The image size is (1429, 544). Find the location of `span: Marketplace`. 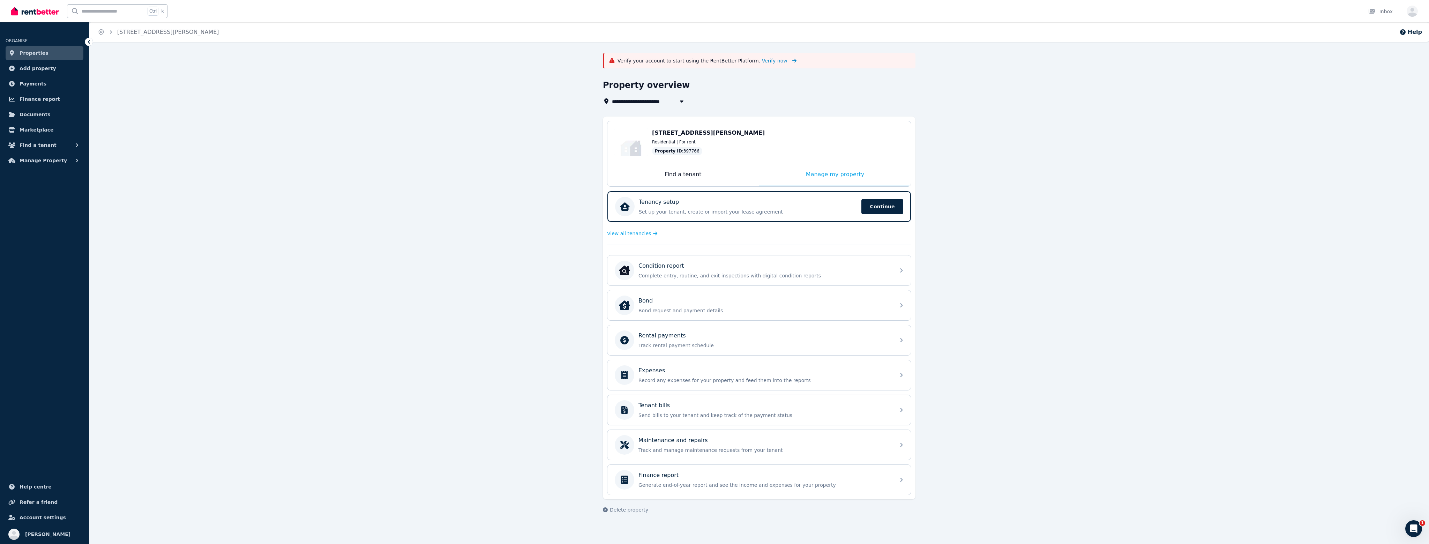

span: Marketplace is located at coordinates (36, 130).